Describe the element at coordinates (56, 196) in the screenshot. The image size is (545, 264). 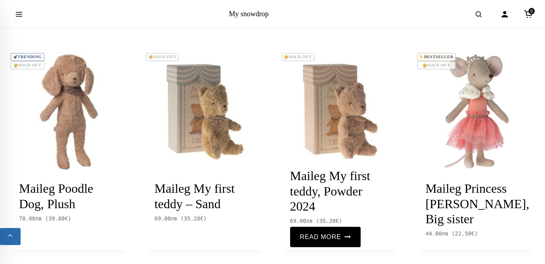
I see `a: Maileg Poodle Dog, Plush` at that location.